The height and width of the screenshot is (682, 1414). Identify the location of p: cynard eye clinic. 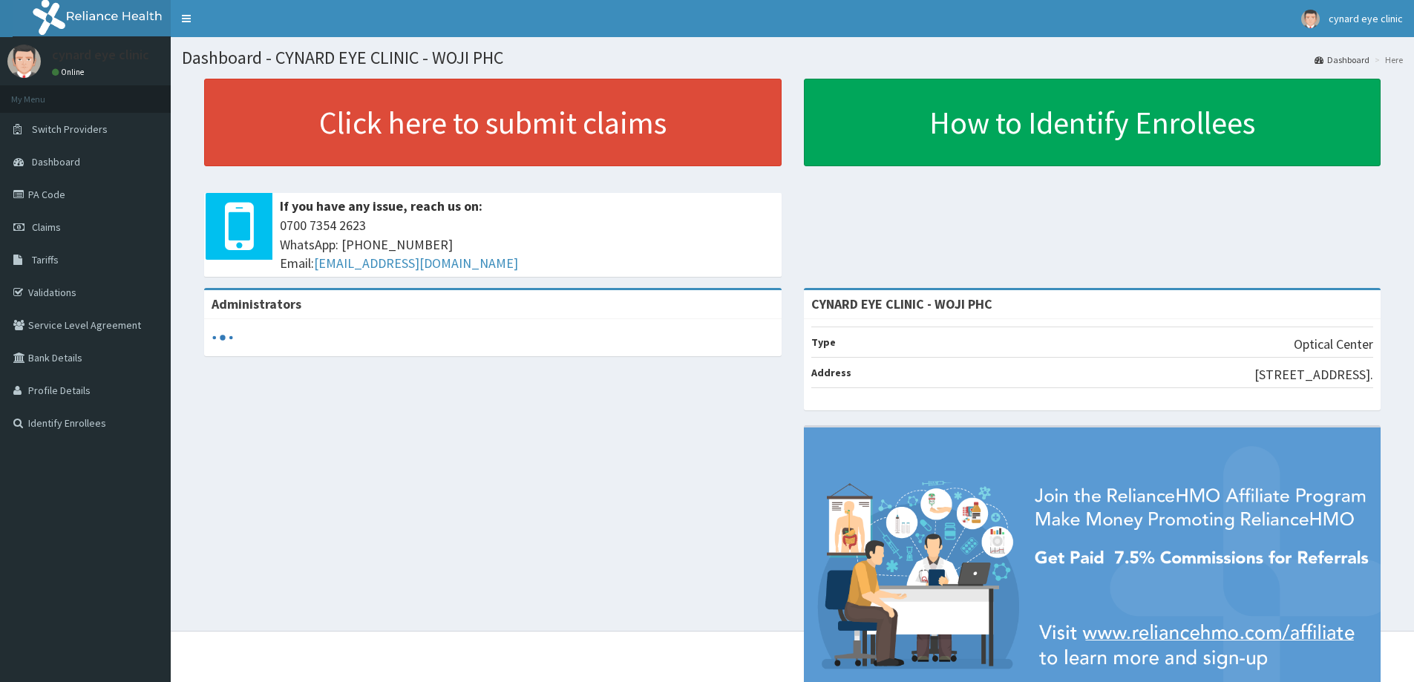
(100, 55).